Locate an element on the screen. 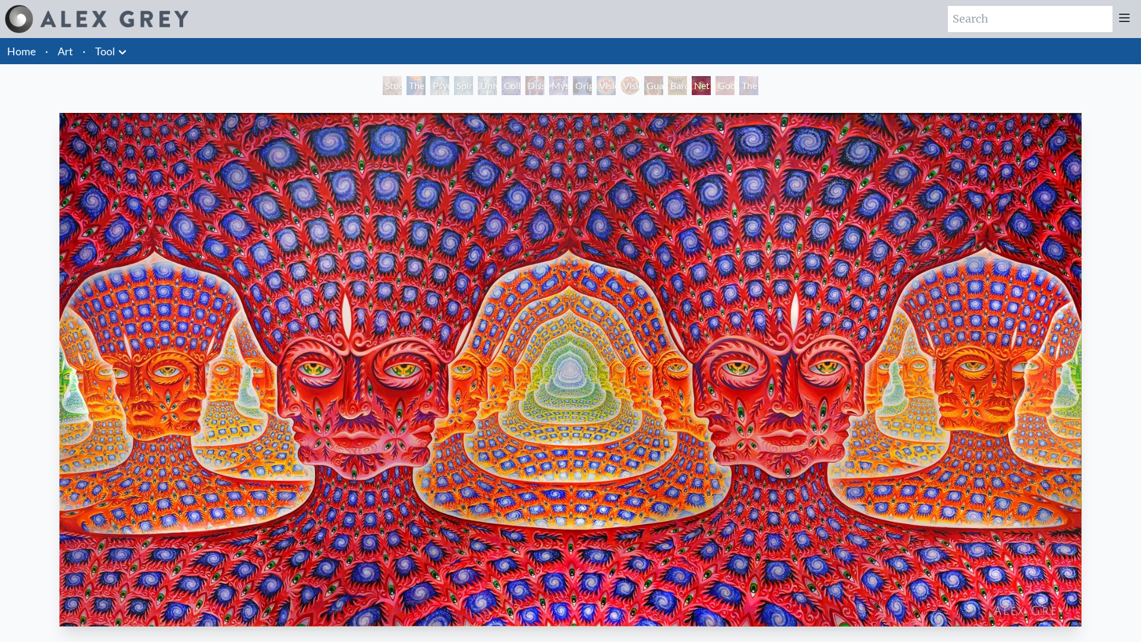 The image size is (1141, 642). div: Study for the Great Turn is located at coordinates (392, 86).